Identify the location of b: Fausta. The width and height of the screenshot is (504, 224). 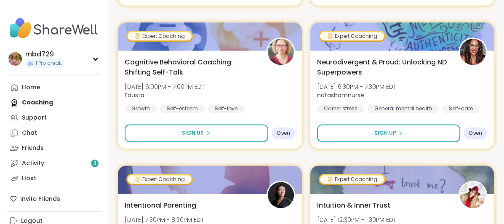
(134, 95).